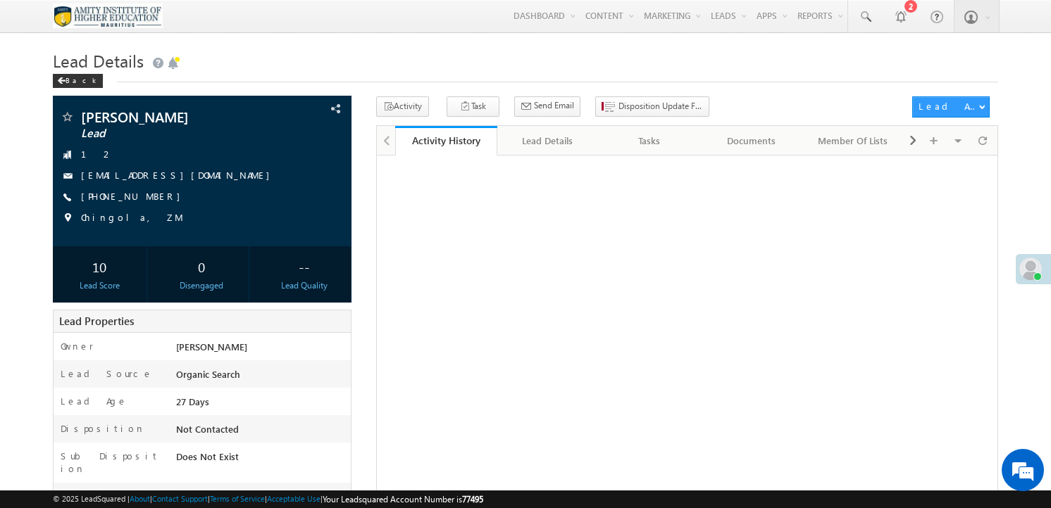 The image size is (1051, 508). Describe the element at coordinates (237, 499) in the screenshot. I see `a: Terms of Service` at that location.